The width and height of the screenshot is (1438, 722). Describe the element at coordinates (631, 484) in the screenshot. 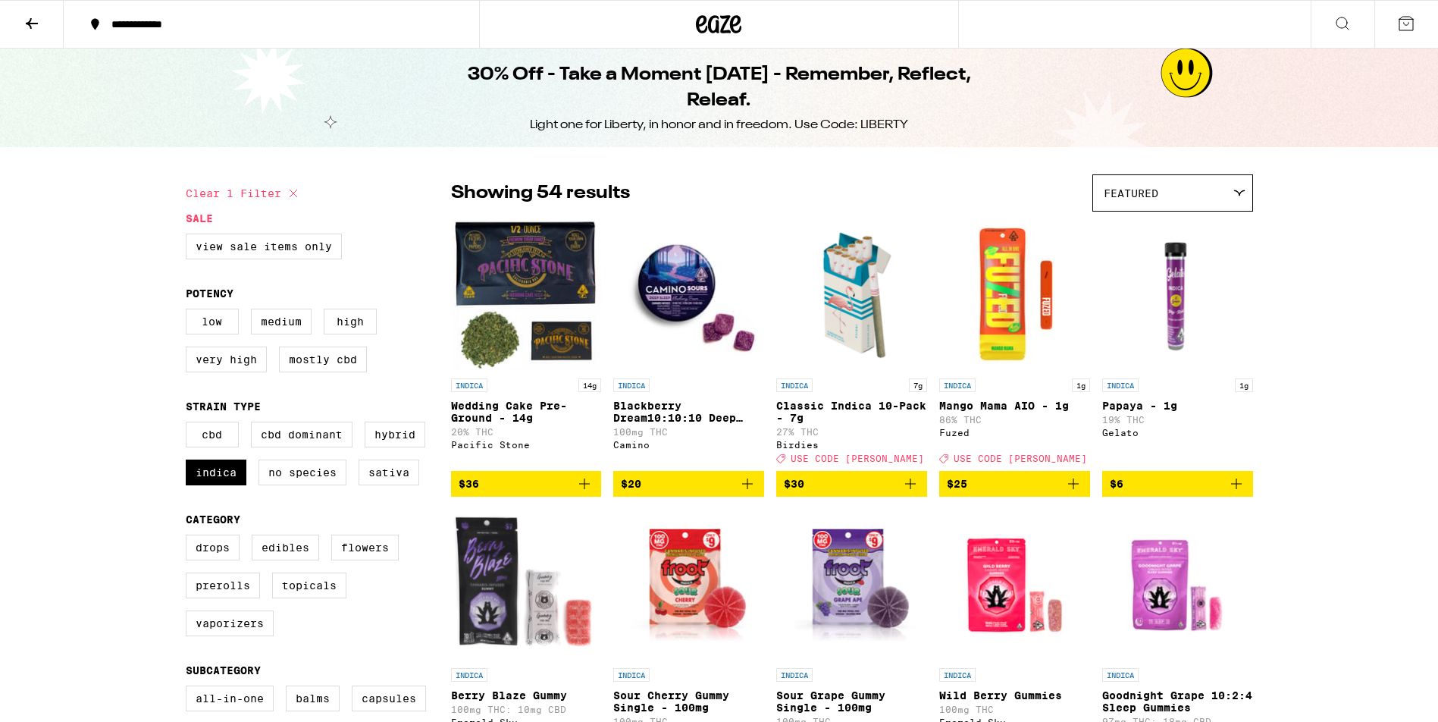

I see `span: $20` at that location.